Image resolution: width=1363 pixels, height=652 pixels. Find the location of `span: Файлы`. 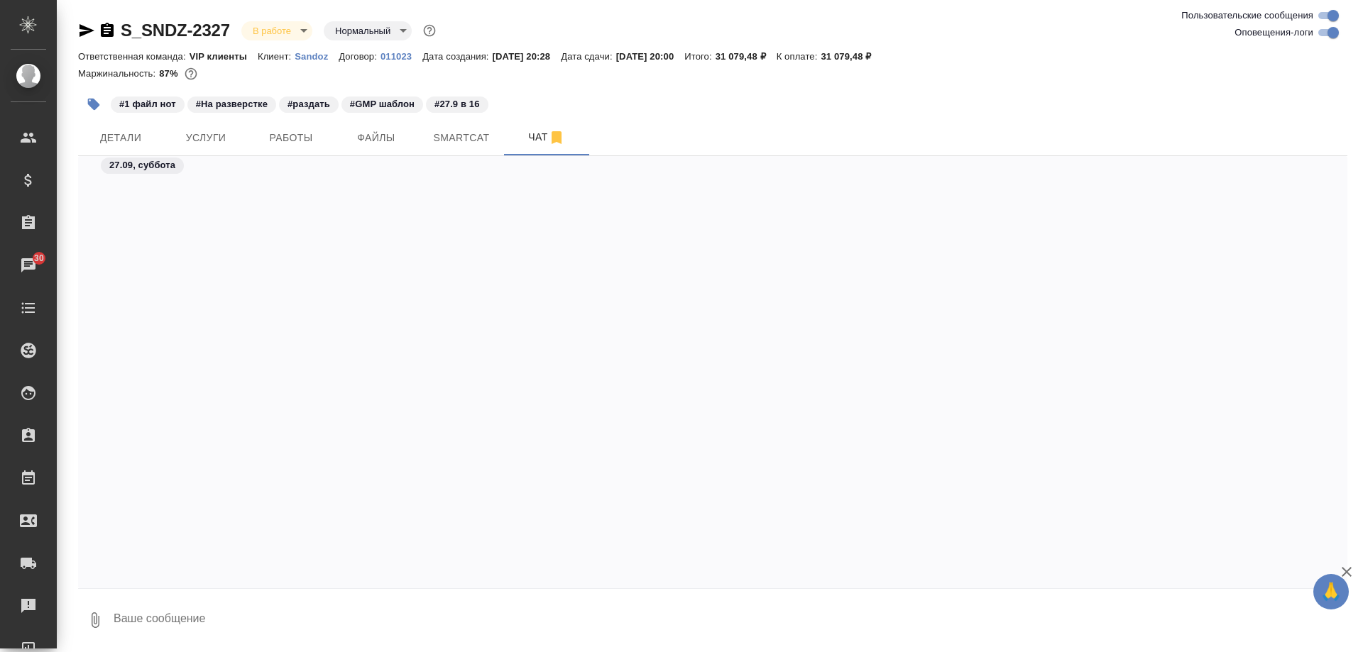

span: Файлы is located at coordinates (376, 138).